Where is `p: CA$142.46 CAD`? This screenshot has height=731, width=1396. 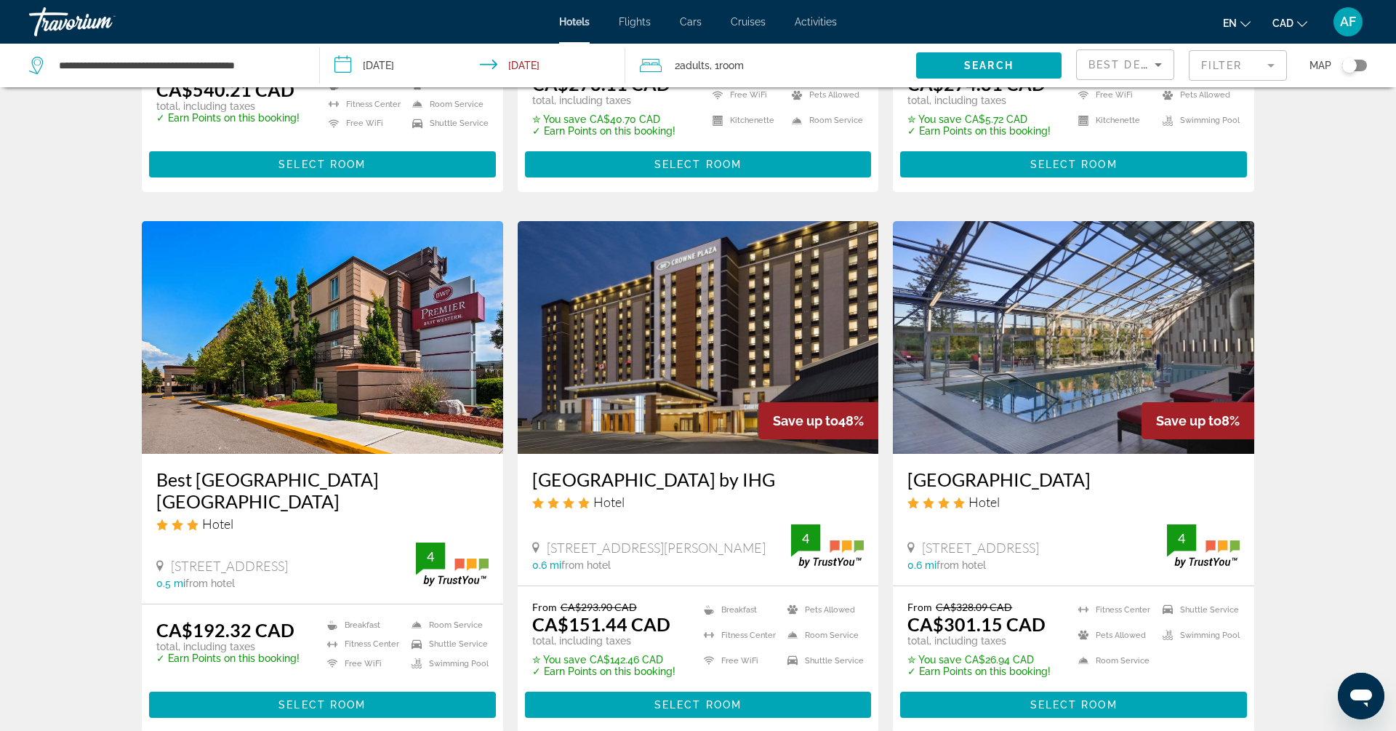 p: CA$142.46 CAD is located at coordinates (604, 660).